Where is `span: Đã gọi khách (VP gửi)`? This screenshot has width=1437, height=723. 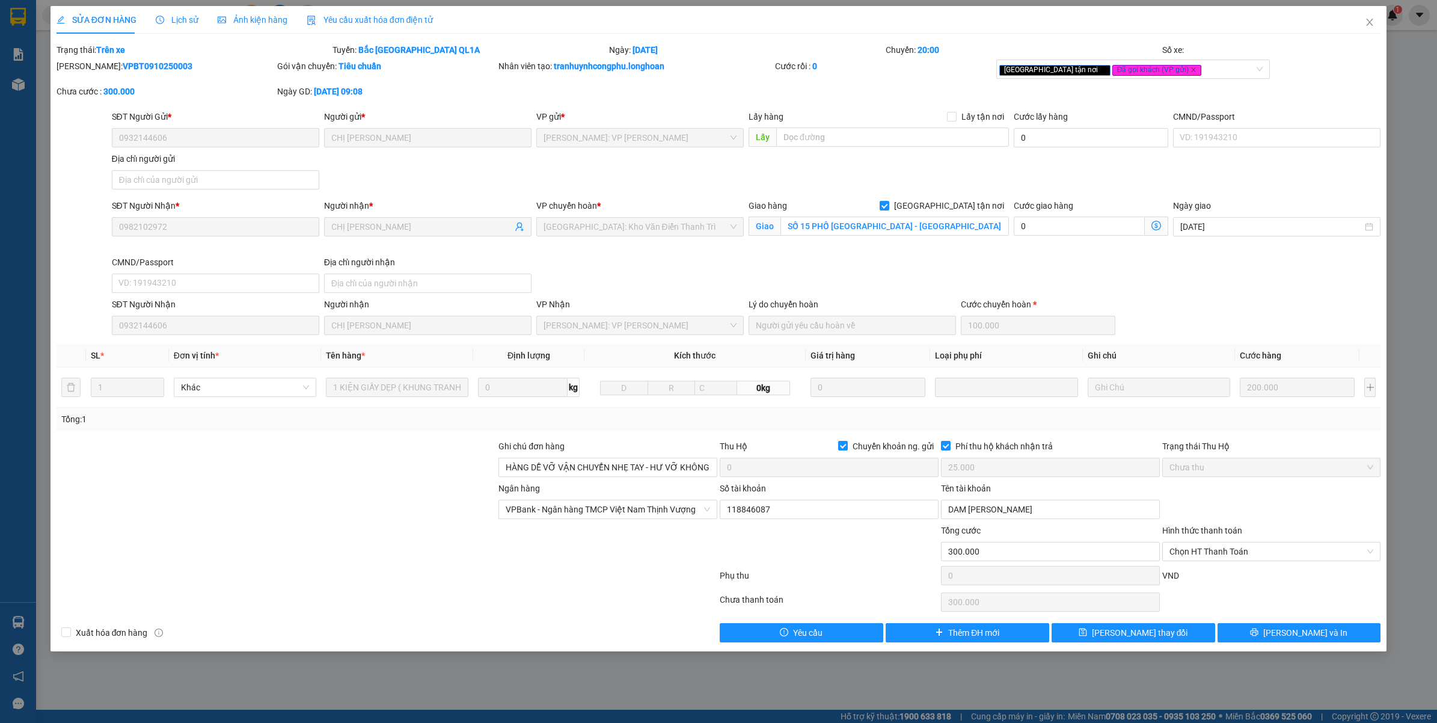
span: Đã gọi khách (VP gửi) is located at coordinates (1157, 70).